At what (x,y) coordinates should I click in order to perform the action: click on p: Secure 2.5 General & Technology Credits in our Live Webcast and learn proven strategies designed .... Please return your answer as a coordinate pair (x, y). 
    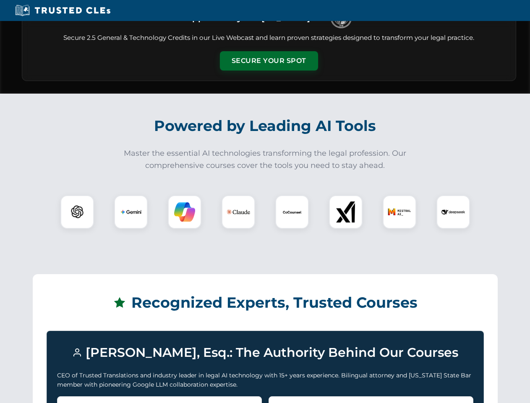
    Looking at the image, I should click on (269, 38).